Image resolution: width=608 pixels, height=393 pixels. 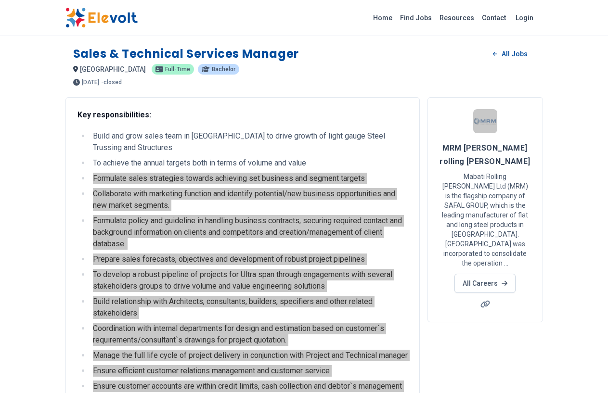 I want to click on li: To achieve the annual targets both in terms of volume and value, so click(x=249, y=163).